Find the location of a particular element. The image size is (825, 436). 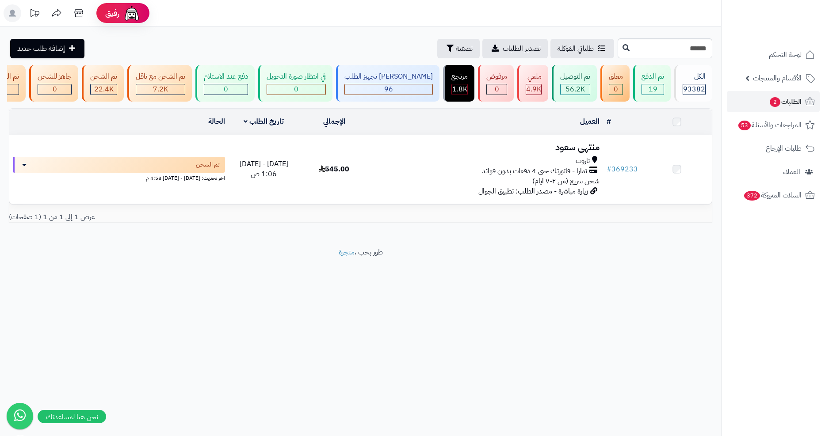

div: دفع عند الاستلام is located at coordinates (226, 76).